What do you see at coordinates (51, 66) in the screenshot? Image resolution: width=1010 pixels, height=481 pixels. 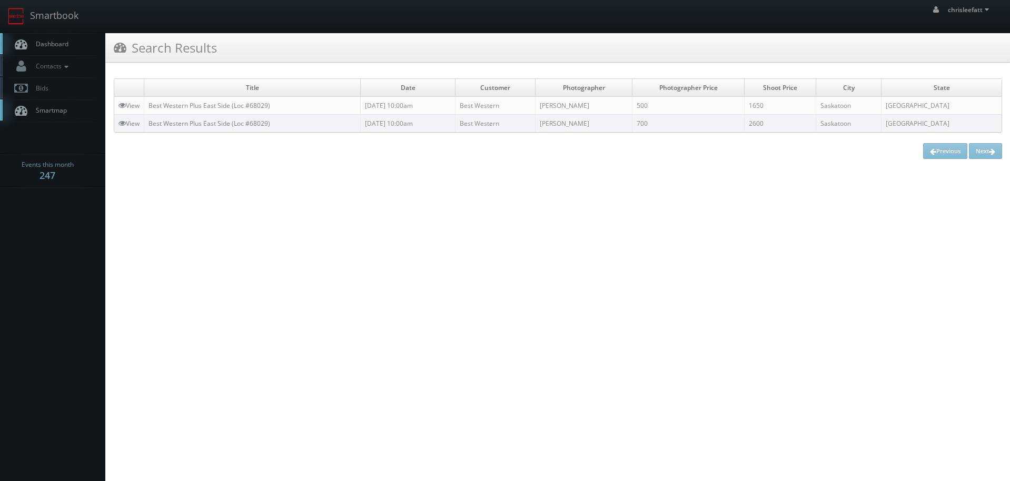 I see `span: Contacts` at bounding box center [51, 66].